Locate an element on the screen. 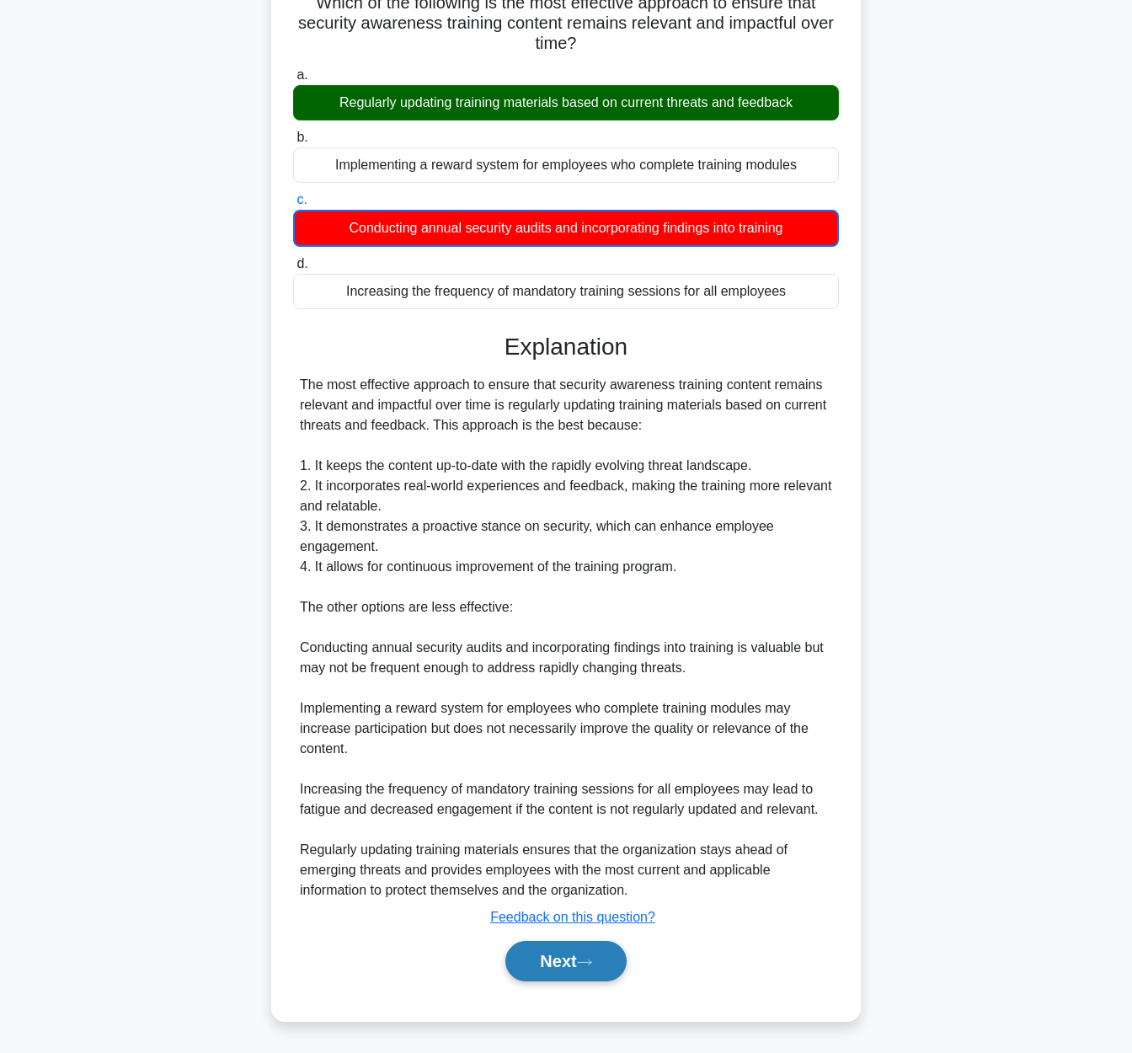 The width and height of the screenshot is (1132, 1053). div: Regularly updating training materials based on current threats and feedback is located at coordinates (566, 103).